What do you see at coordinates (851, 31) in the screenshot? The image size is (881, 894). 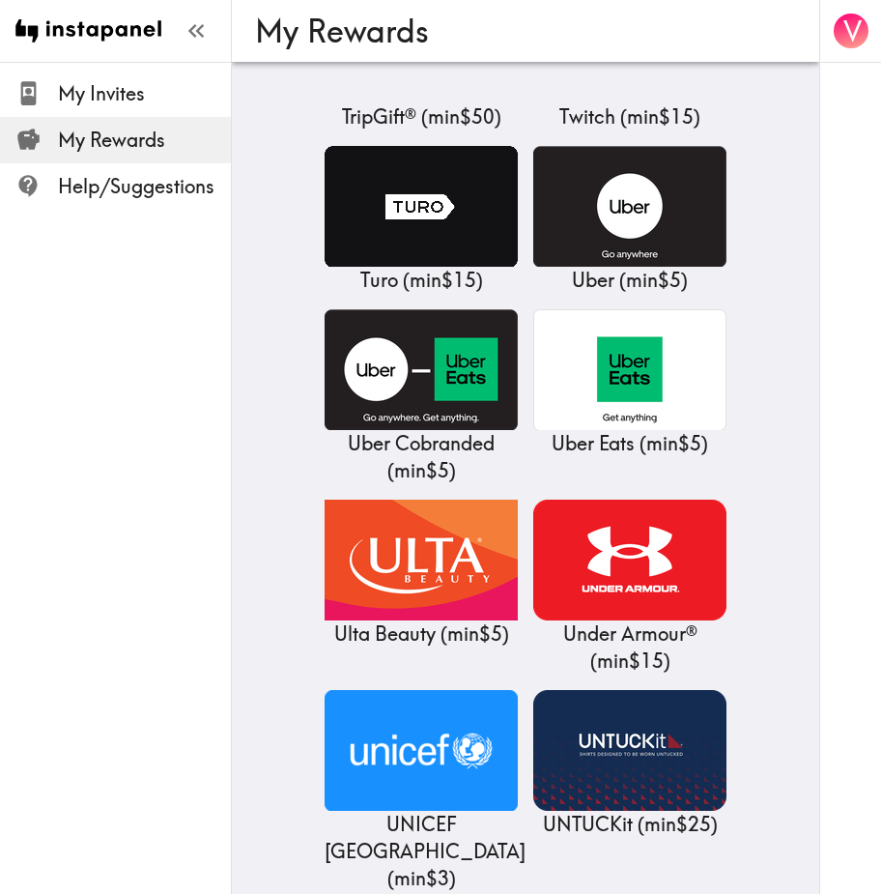 I see `button: V` at bounding box center [851, 31].